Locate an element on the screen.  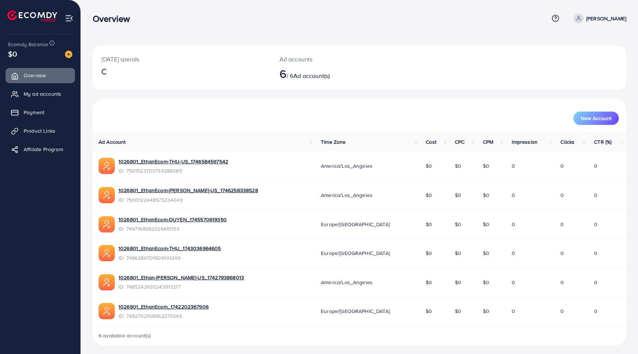
img: image is located at coordinates (69, 54).